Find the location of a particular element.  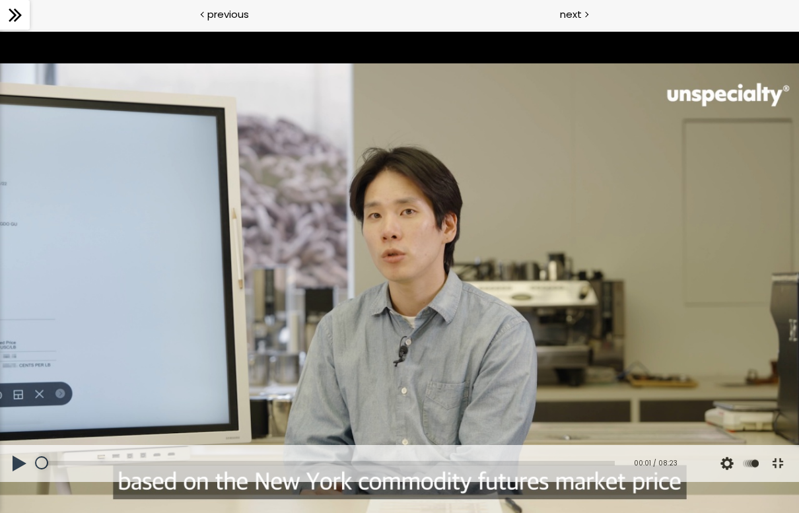

button: Play back rate is located at coordinates (751, 464).